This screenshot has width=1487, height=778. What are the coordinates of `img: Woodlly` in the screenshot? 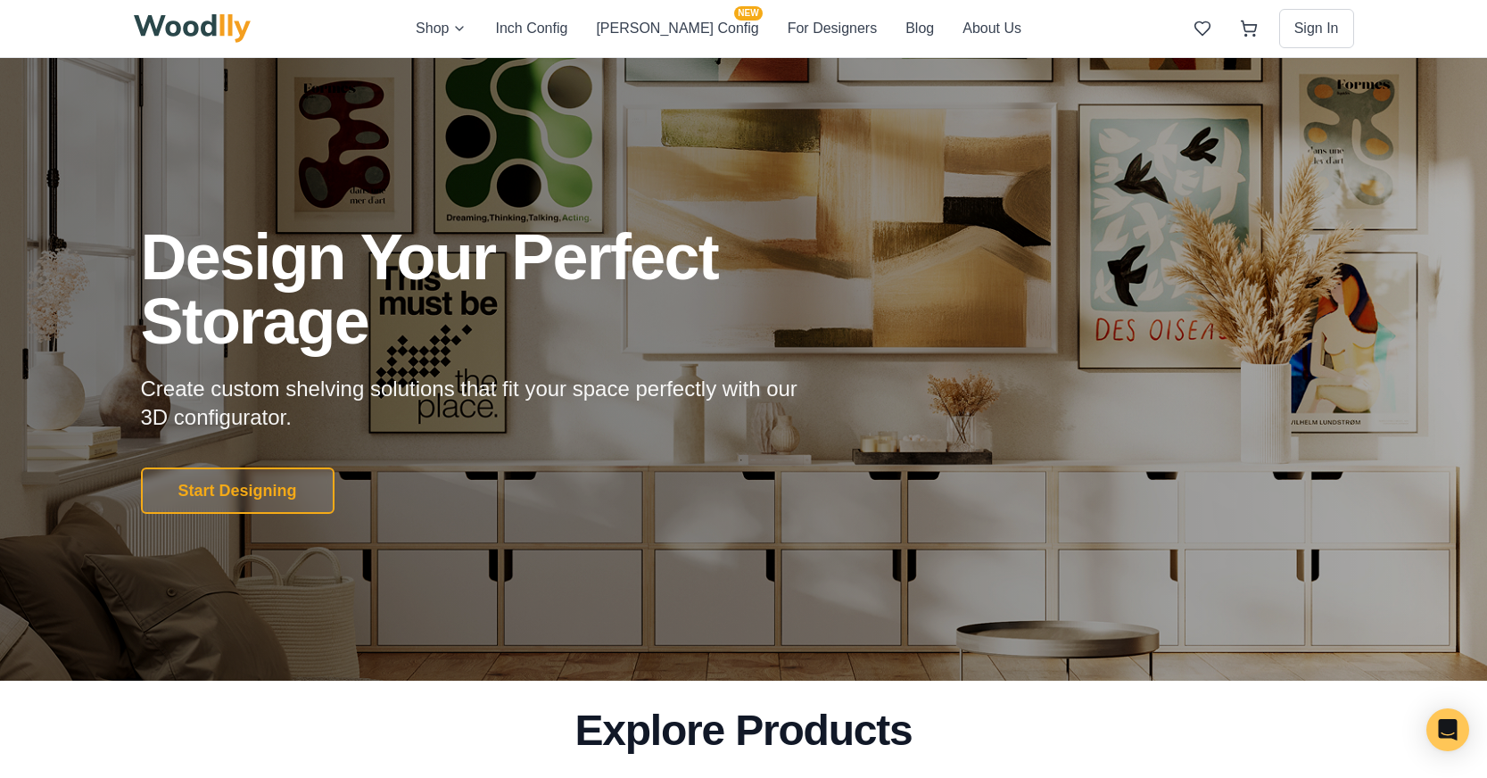 It's located at (193, 29).